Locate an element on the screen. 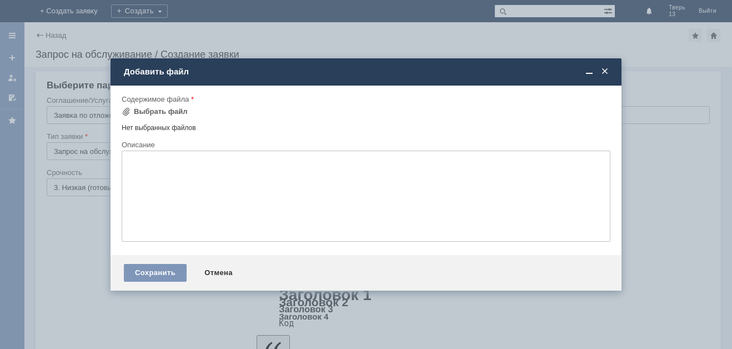  div: Выбрать файл is located at coordinates (161, 112).